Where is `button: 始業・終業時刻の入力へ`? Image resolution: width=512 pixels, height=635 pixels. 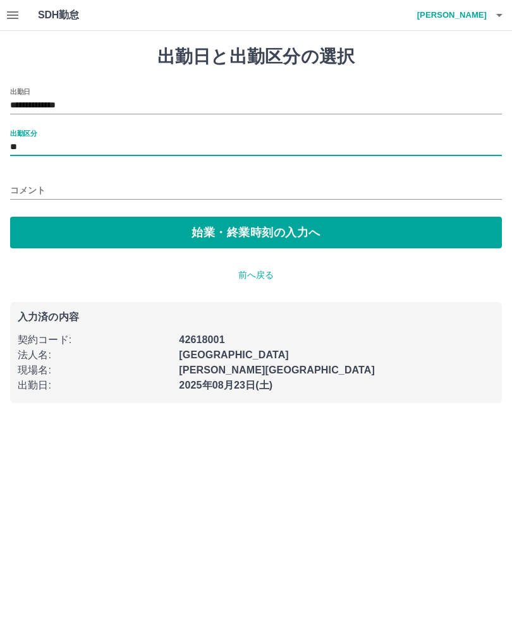 button: 始業・終業時刻の入力へ is located at coordinates (256, 233).